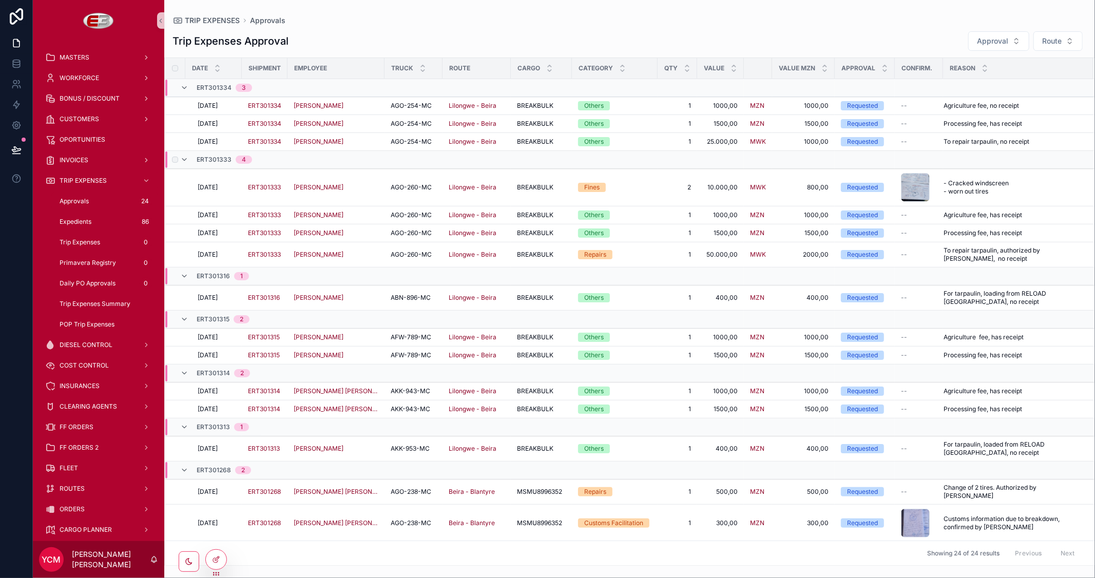 The width and height of the screenshot is (1095, 578). I want to click on div: 0, so click(146, 283).